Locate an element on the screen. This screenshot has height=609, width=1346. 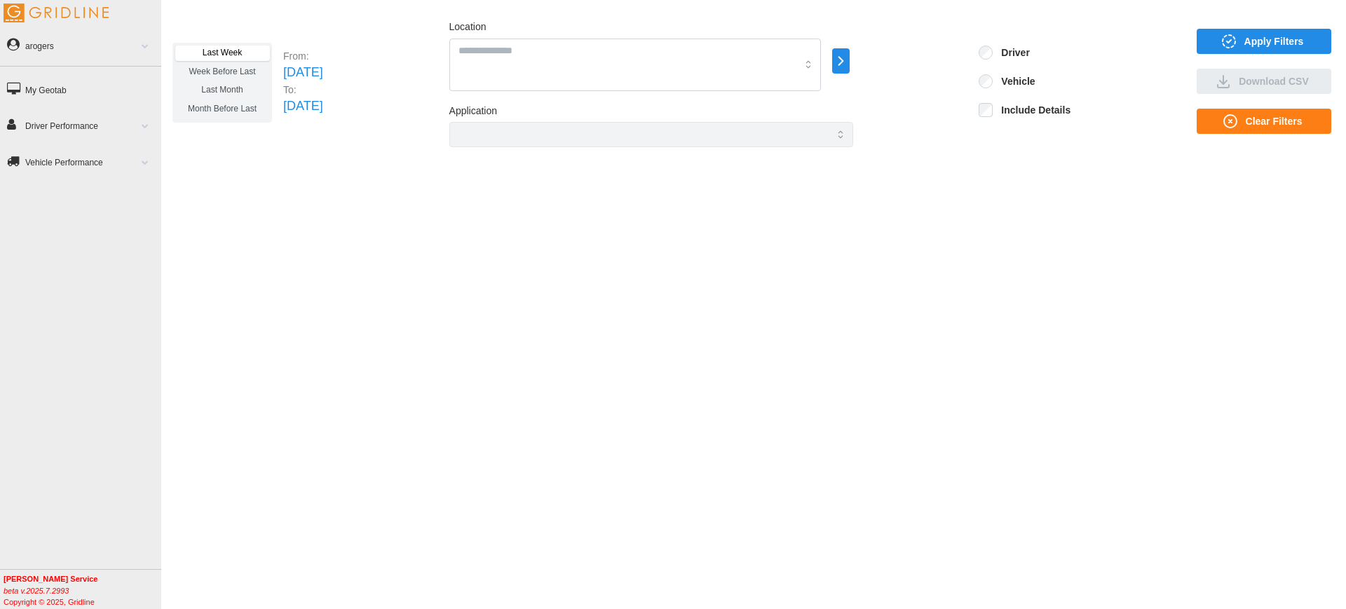
span: Apply Filters is located at coordinates (1274, 41).